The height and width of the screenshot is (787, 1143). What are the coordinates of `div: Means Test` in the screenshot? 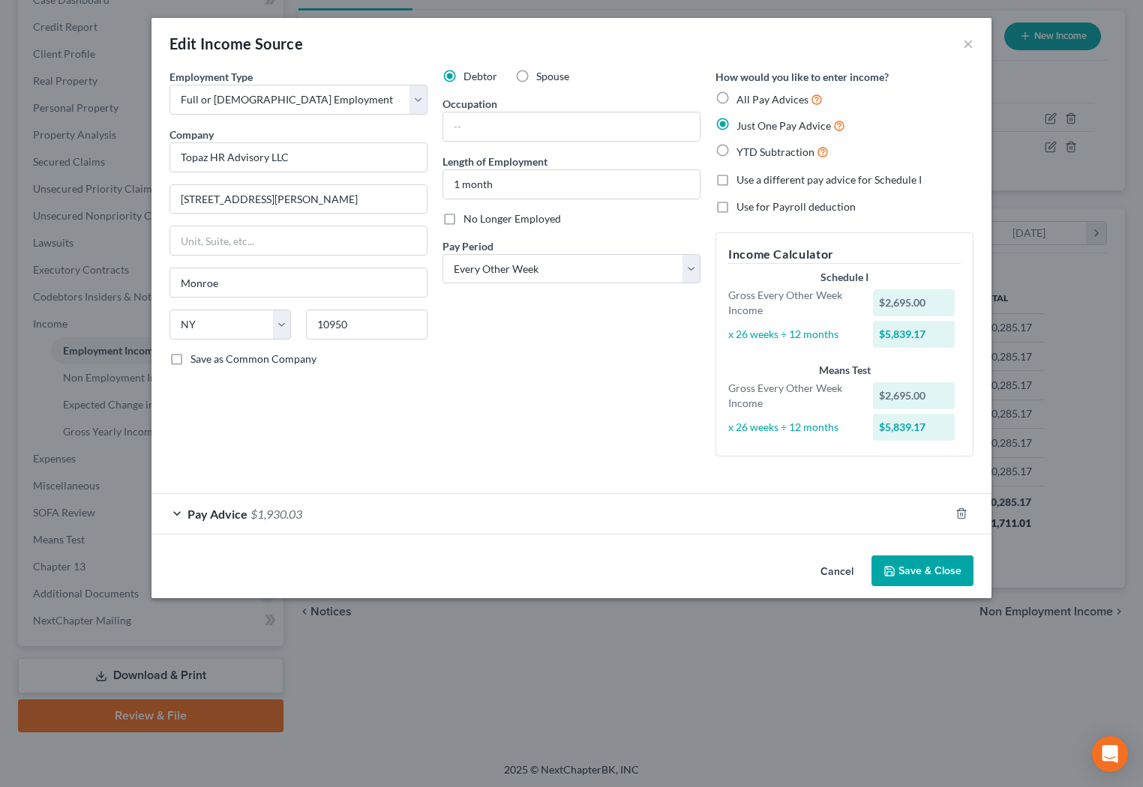 It's located at (844, 370).